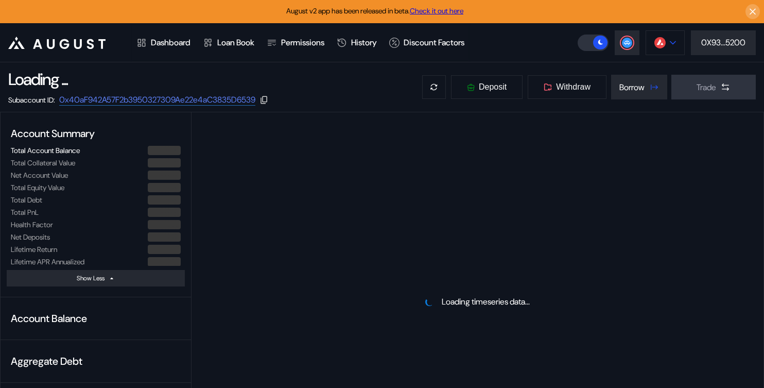  I want to click on div: History, so click(364, 42).